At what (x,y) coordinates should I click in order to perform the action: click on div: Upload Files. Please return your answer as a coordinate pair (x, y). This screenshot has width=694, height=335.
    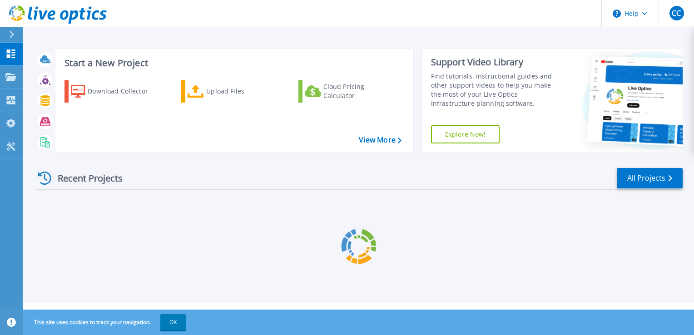
    Looking at the image, I should click on (243, 91).